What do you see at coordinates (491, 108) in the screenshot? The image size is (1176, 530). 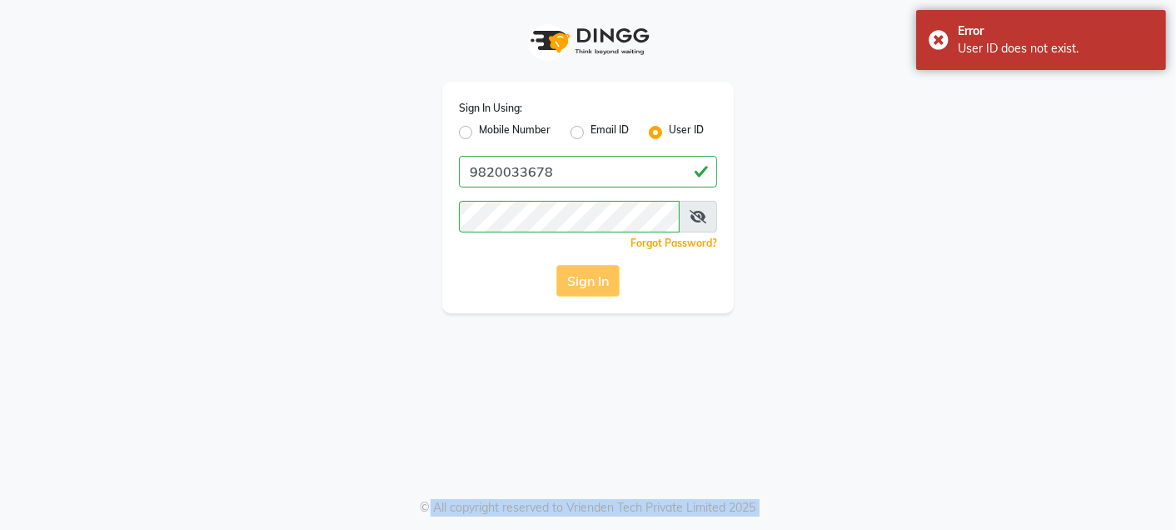 I see `label: Sign In Using:` at bounding box center [491, 108].